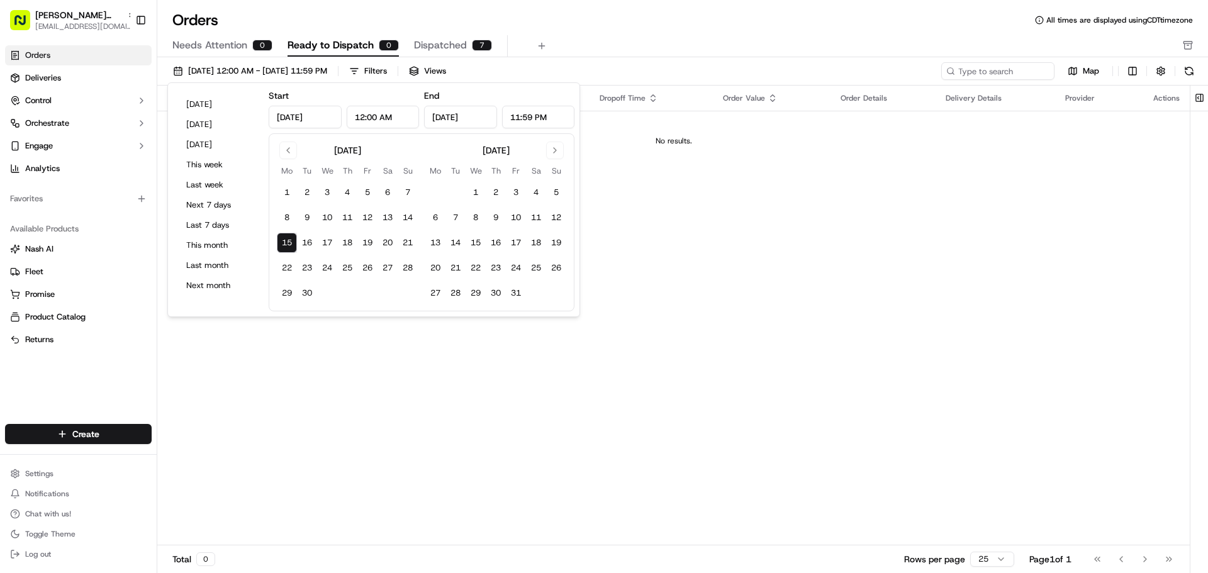 The image size is (1208, 573). I want to click on span: Pylon, so click(138, 317).